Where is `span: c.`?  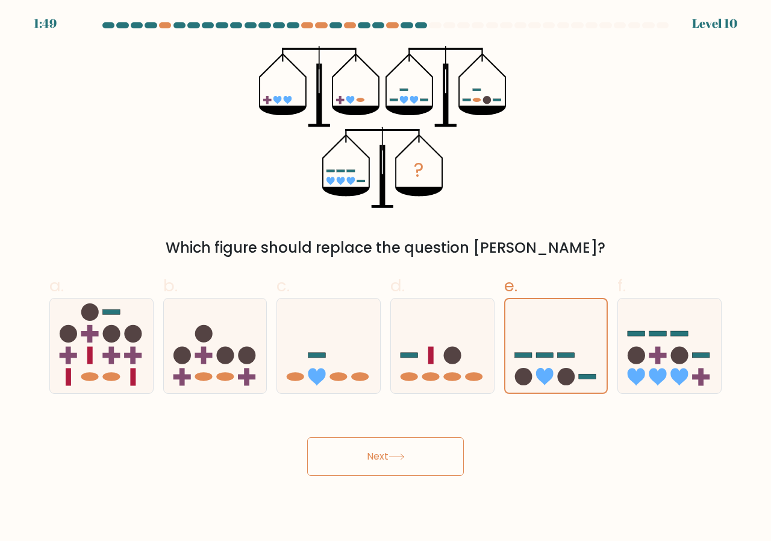 span: c. is located at coordinates (283, 285).